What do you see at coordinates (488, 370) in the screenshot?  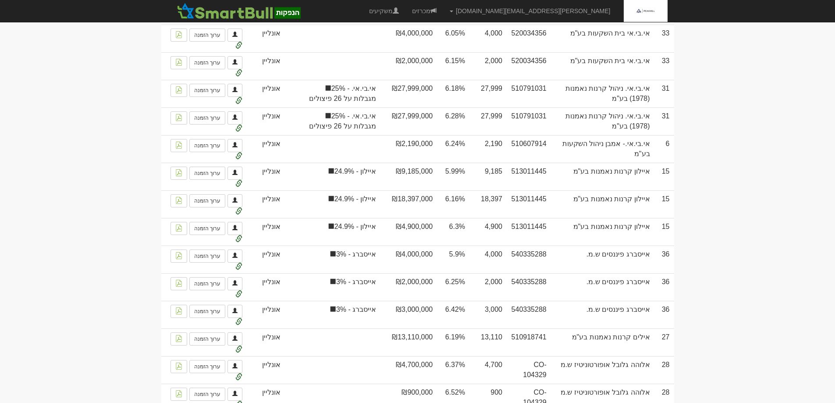 I see `td: 4,700` at bounding box center [488, 370].